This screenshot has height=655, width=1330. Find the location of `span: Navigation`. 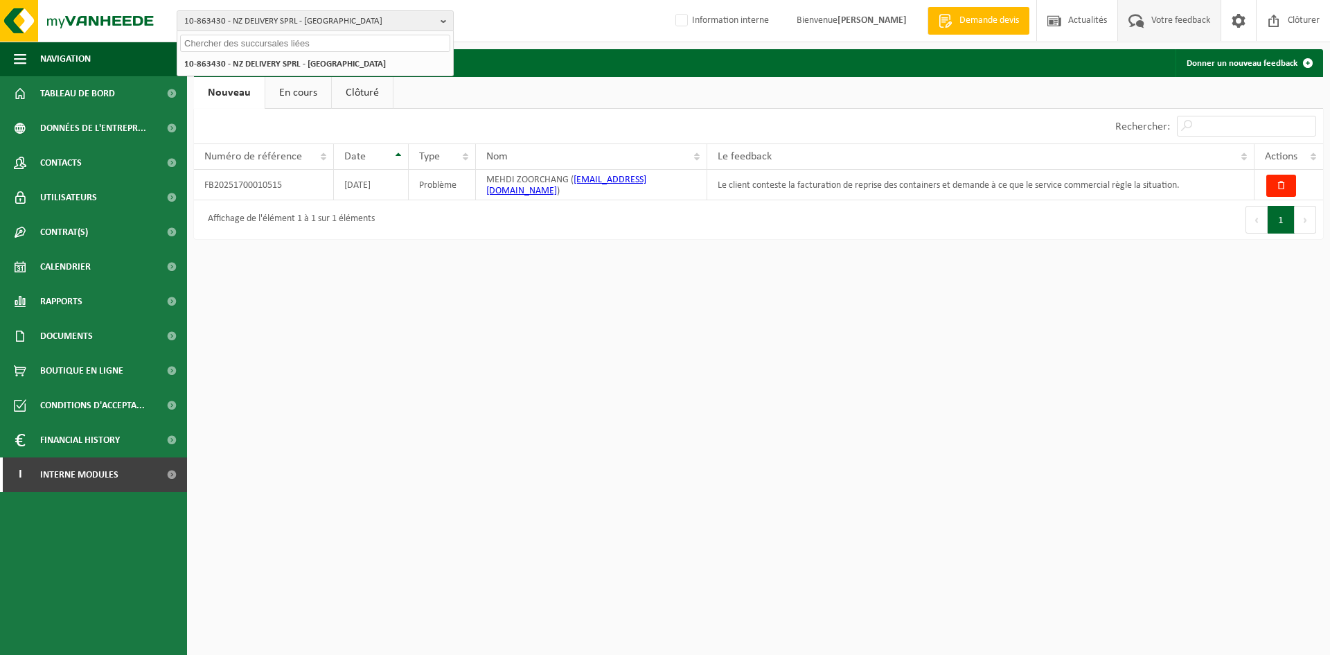

span: Navigation is located at coordinates (65, 59).